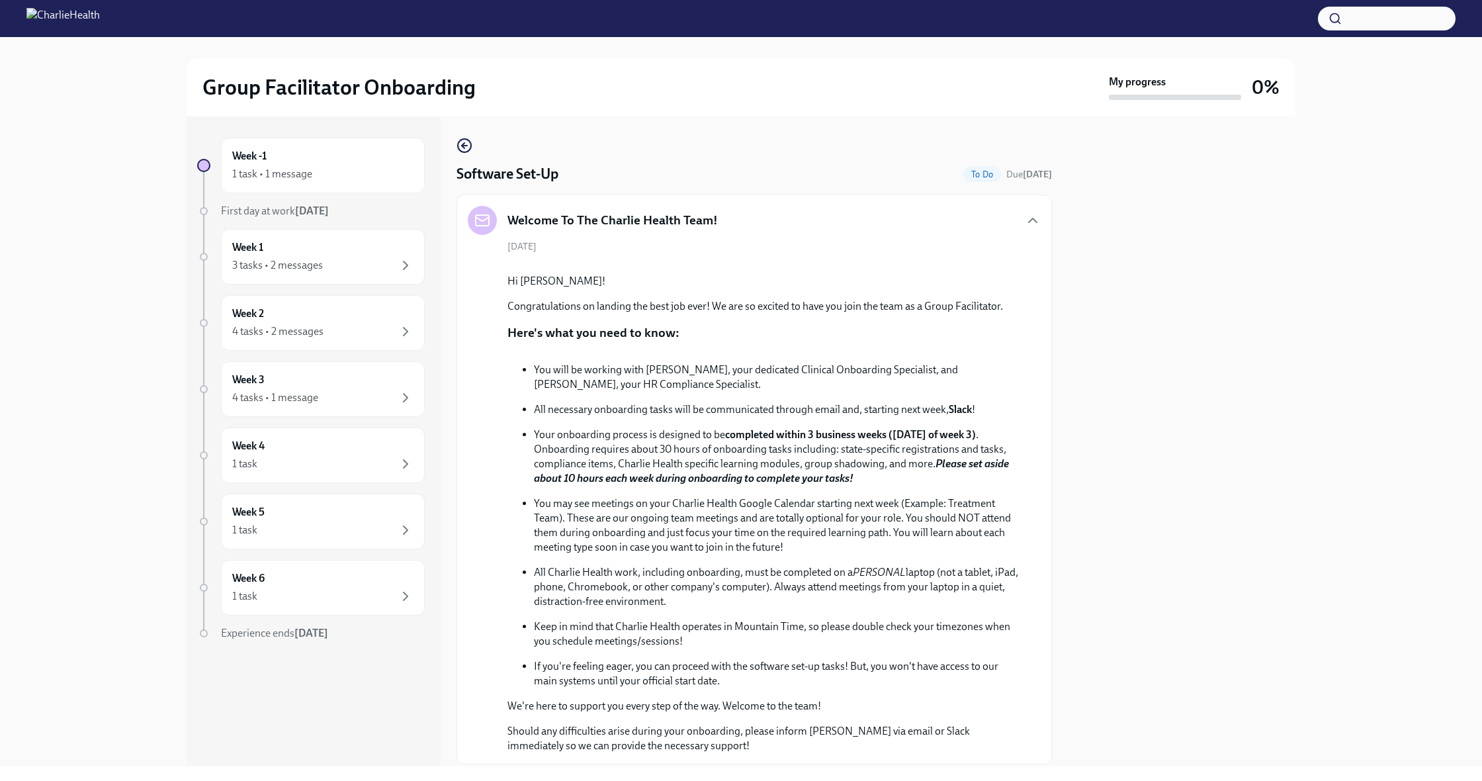  Describe the element at coordinates (311, 521) in the screenshot. I see `a: Week 51 task` at that location.